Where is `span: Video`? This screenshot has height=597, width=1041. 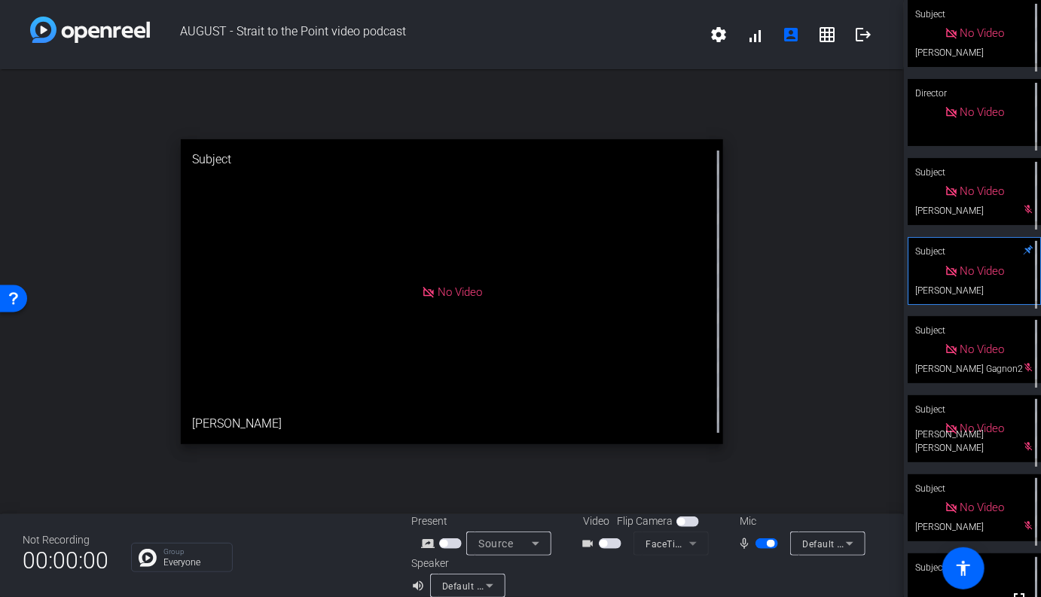 span: Video is located at coordinates (596, 521).